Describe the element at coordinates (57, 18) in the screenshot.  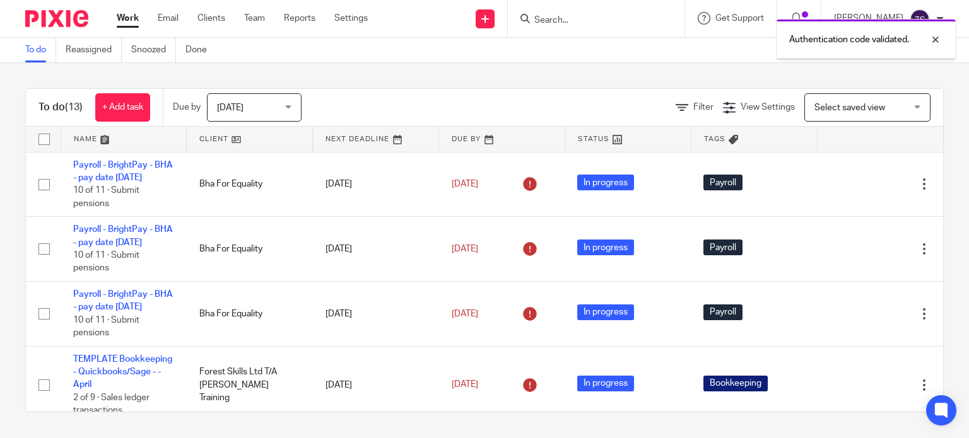
I see `img: Pixie` at that location.